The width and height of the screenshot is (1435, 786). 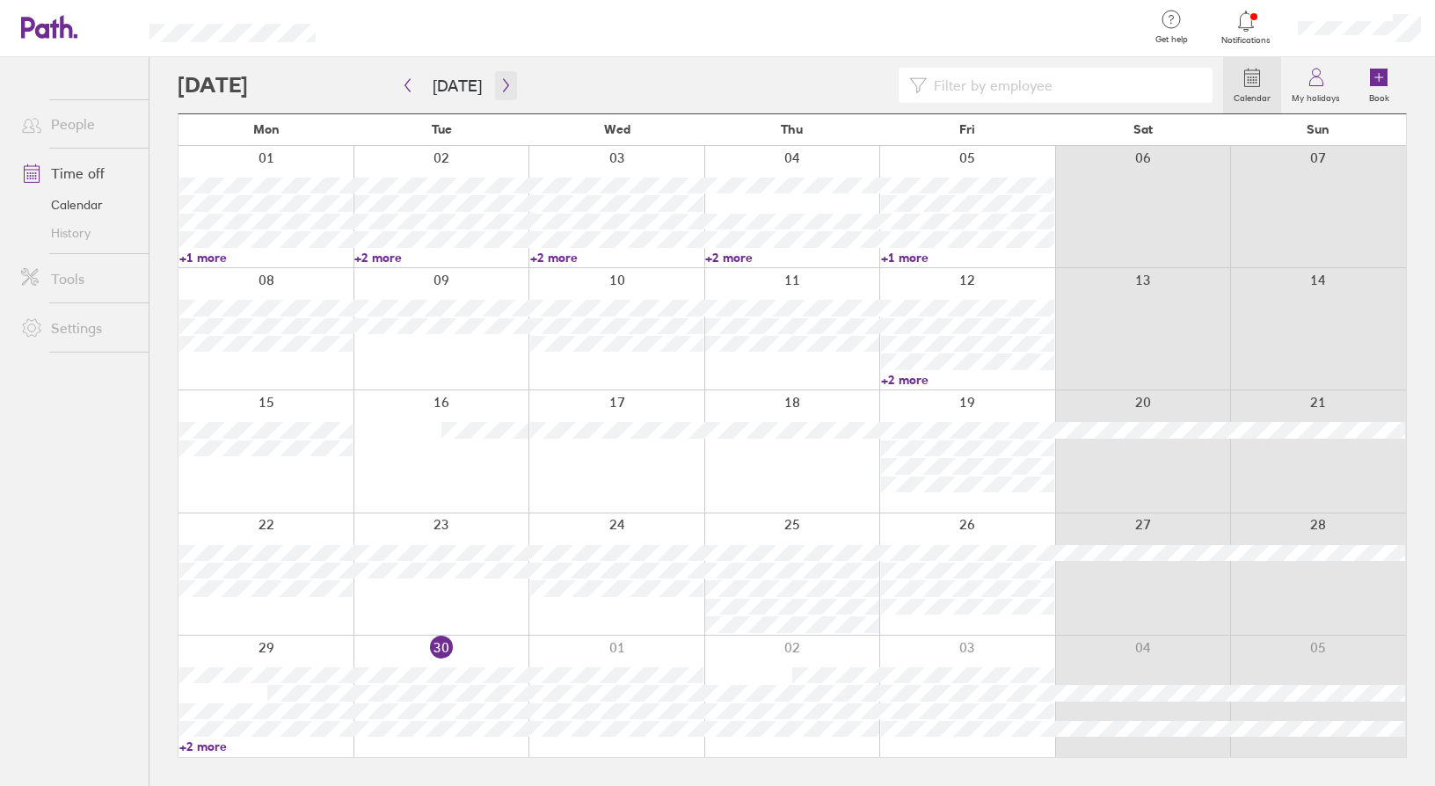 What do you see at coordinates (1315, 85) in the screenshot?
I see `a: My holidays` at bounding box center [1315, 85].